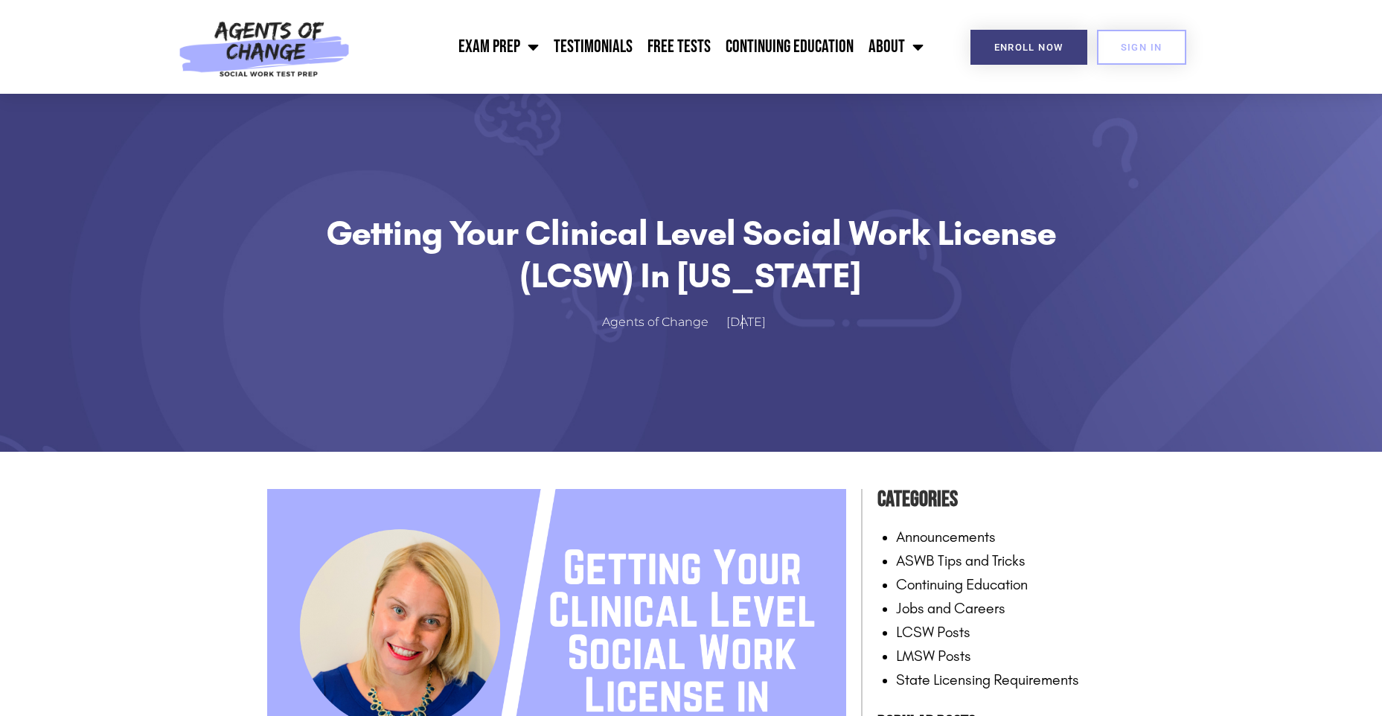  What do you see at coordinates (988, 680) in the screenshot?
I see `a: State Licensing Requirements` at bounding box center [988, 680].